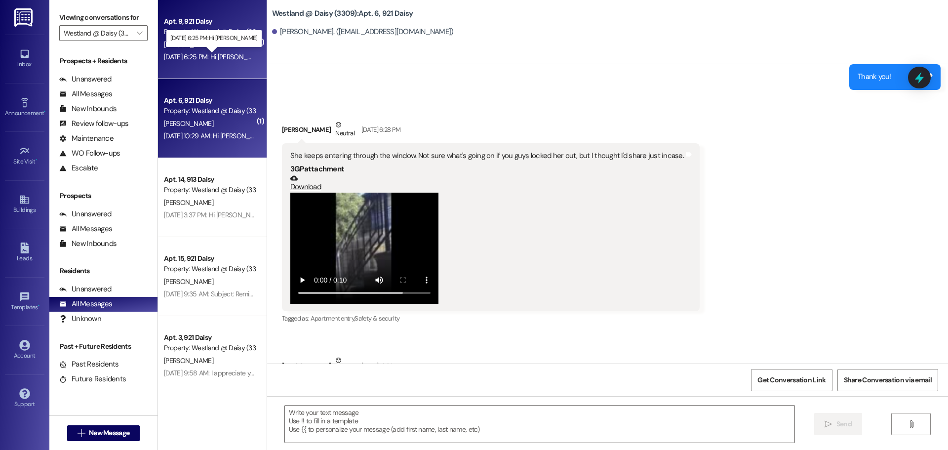 This screenshot has width=948, height=450. Describe the element at coordinates (86, 138) in the screenshot. I see `div: Maintenance` at that location.